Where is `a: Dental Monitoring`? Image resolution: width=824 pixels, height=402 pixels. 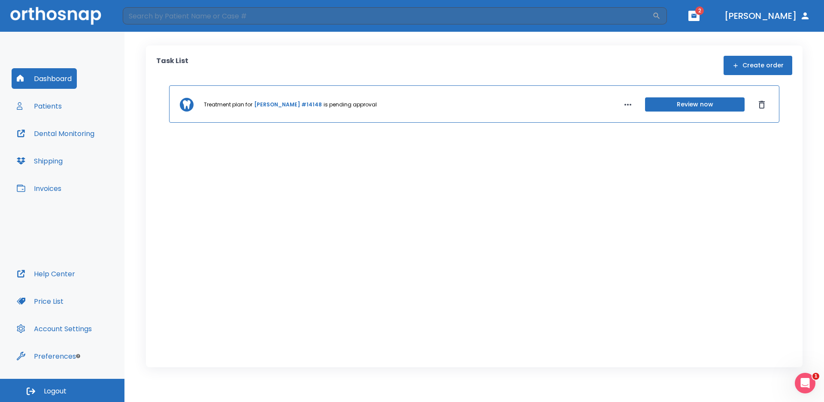
a: Dental Monitoring is located at coordinates (55, 133).